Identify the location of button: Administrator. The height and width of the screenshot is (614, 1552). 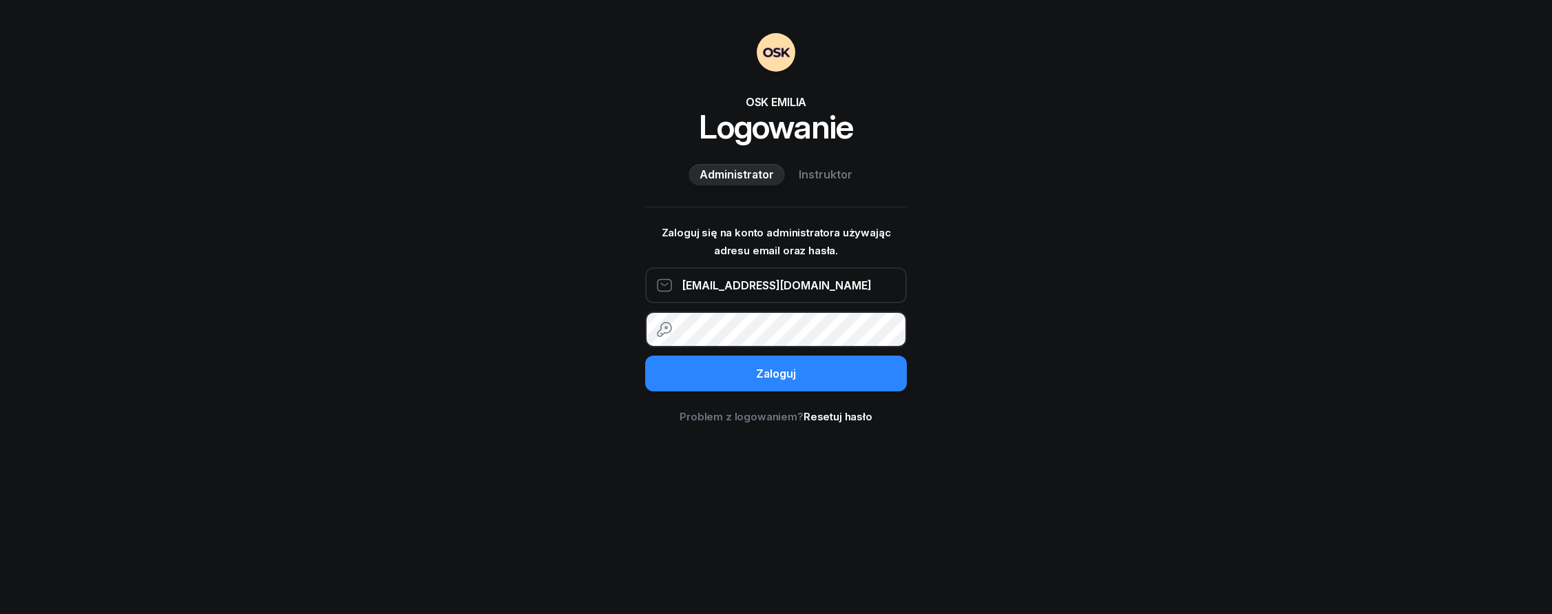
(737, 175).